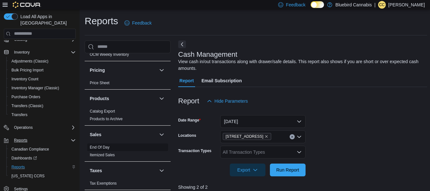 The image size is (430, 191). I want to click on h3: Products, so click(99, 98).